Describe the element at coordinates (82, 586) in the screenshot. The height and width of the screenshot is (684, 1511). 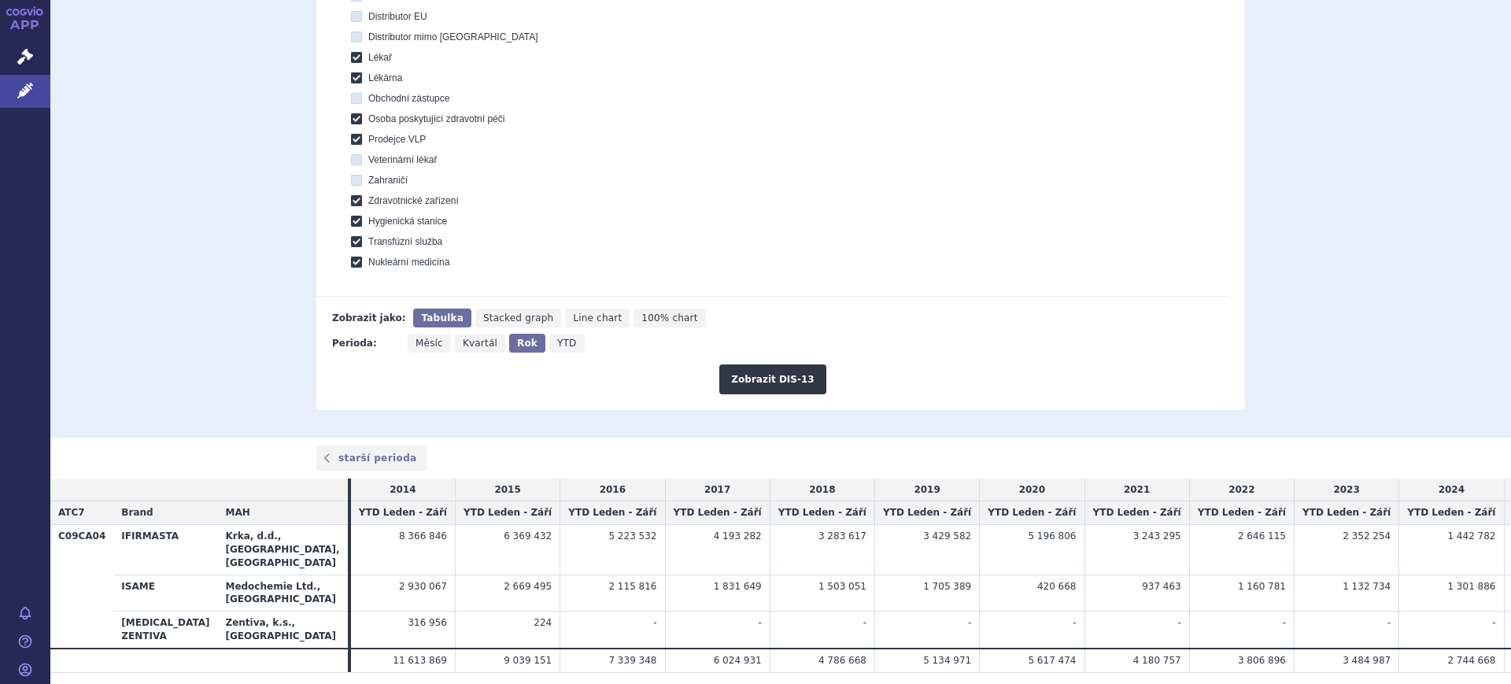
I see `th: C09CA04` at that location.